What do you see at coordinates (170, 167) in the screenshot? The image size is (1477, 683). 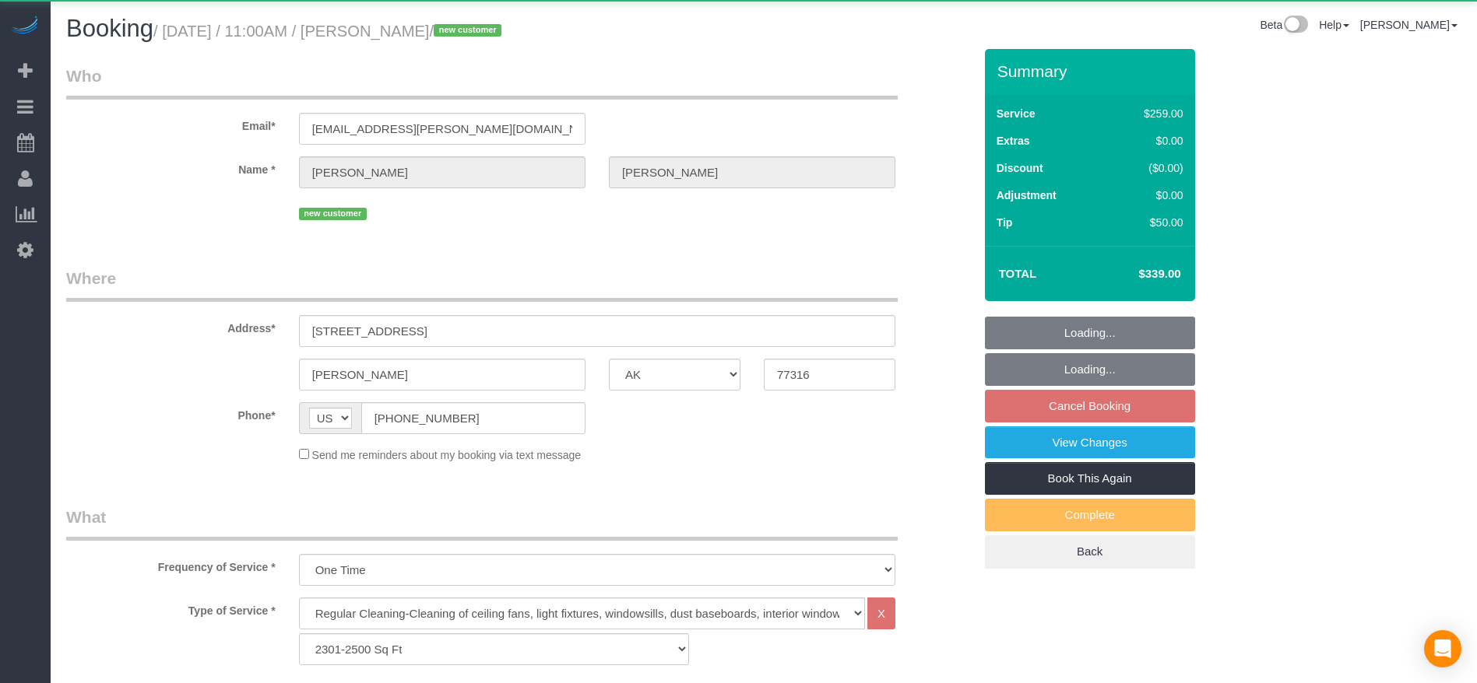 I see `label: Name *` at bounding box center [170, 167].